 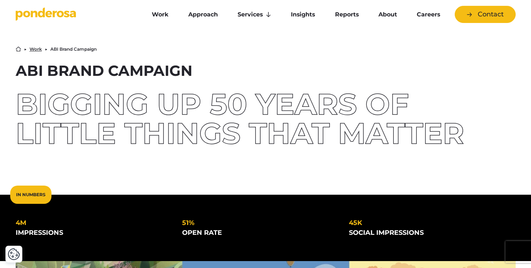 What do you see at coordinates (18, 49) in the screenshot?
I see `a: Home` at bounding box center [18, 49].